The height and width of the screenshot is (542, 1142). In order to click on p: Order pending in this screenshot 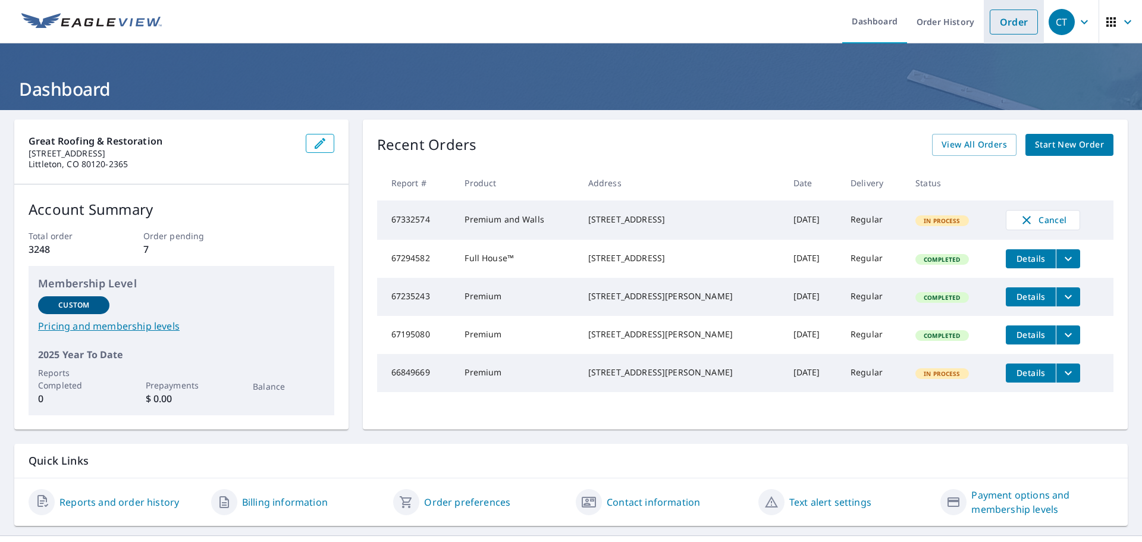, I will do `click(181, 235)`.